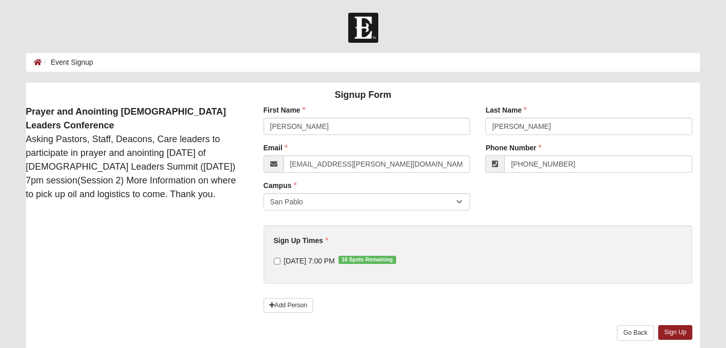  What do you see at coordinates (301, 241) in the screenshot?
I see `label: Sign Up Times` at bounding box center [301, 241].